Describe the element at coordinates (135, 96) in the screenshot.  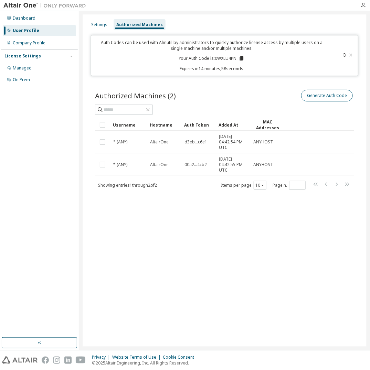
I see `span: Authorized Machines (2)` at that location.